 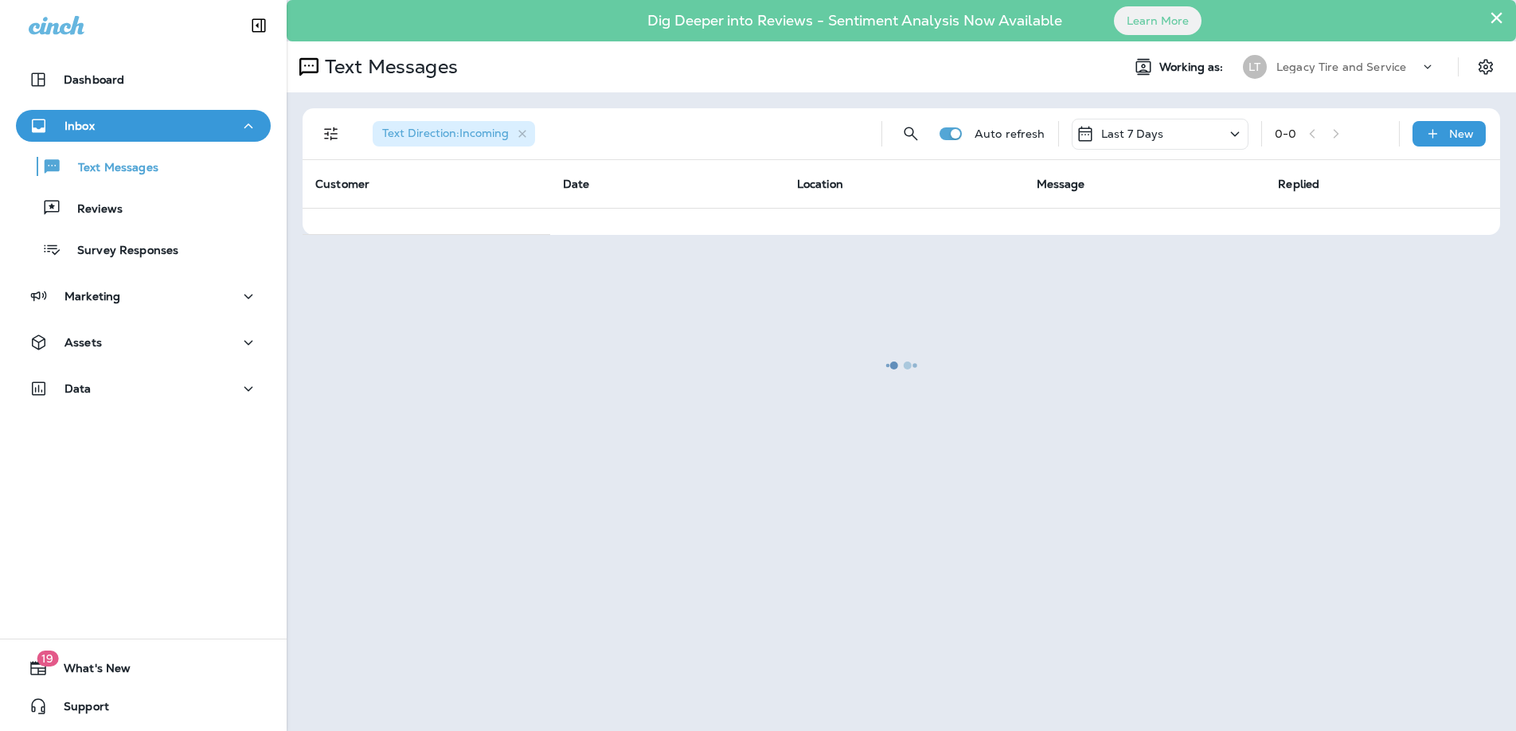 I want to click on button: Dashboard, so click(x=143, y=80).